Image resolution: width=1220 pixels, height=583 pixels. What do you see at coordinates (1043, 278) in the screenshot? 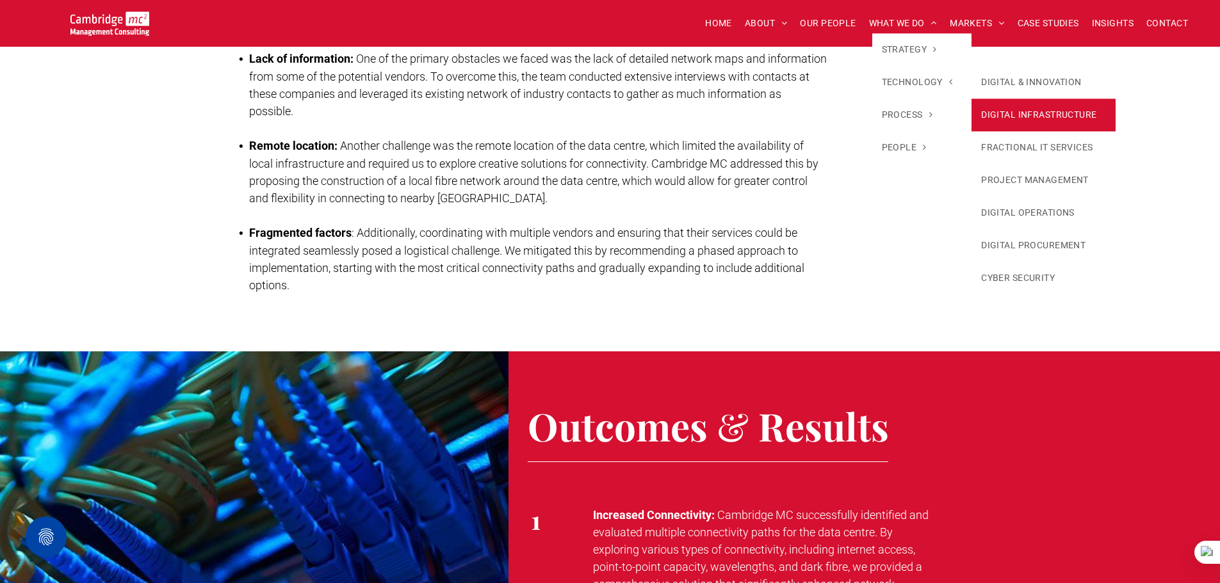
I see `a: CYBER SECURITY` at bounding box center [1043, 278].